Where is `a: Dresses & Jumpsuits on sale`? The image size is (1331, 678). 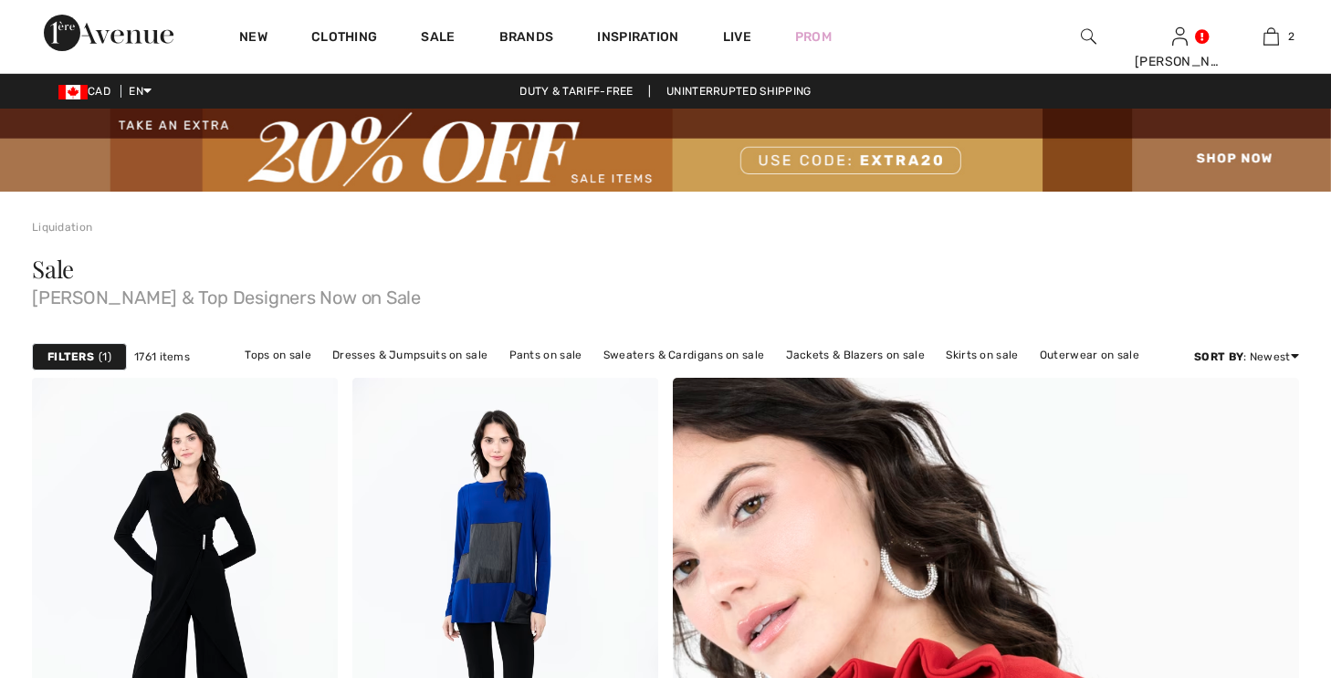
a: Dresses & Jumpsuits on sale is located at coordinates (410, 355).